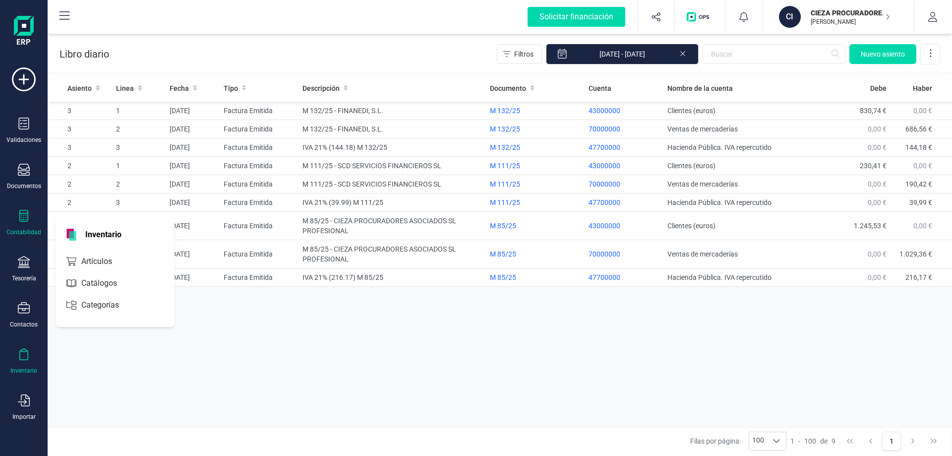  I want to click on span: Cuenta, so click(600, 88).